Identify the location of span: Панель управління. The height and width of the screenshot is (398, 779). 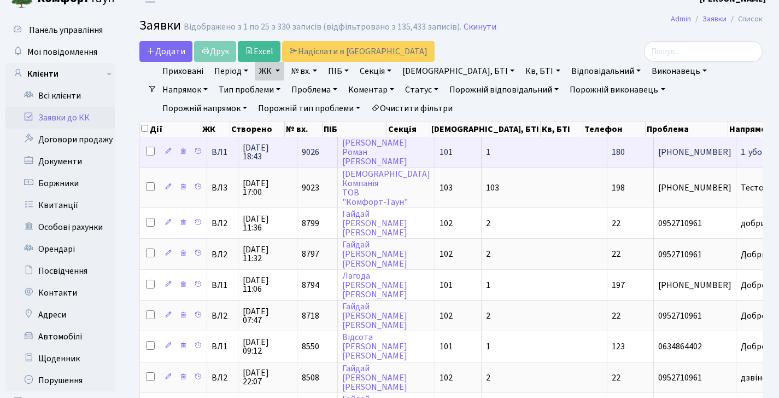
(66, 30).